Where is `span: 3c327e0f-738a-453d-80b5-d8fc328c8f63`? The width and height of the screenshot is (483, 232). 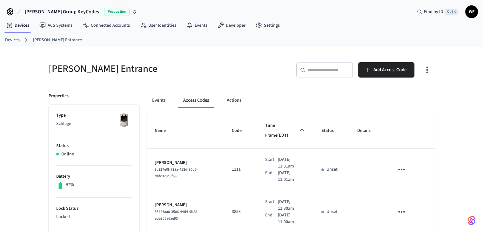 span: 3c327e0f-738a-453d-80b5-d8fc328c8f63 is located at coordinates (176, 173).